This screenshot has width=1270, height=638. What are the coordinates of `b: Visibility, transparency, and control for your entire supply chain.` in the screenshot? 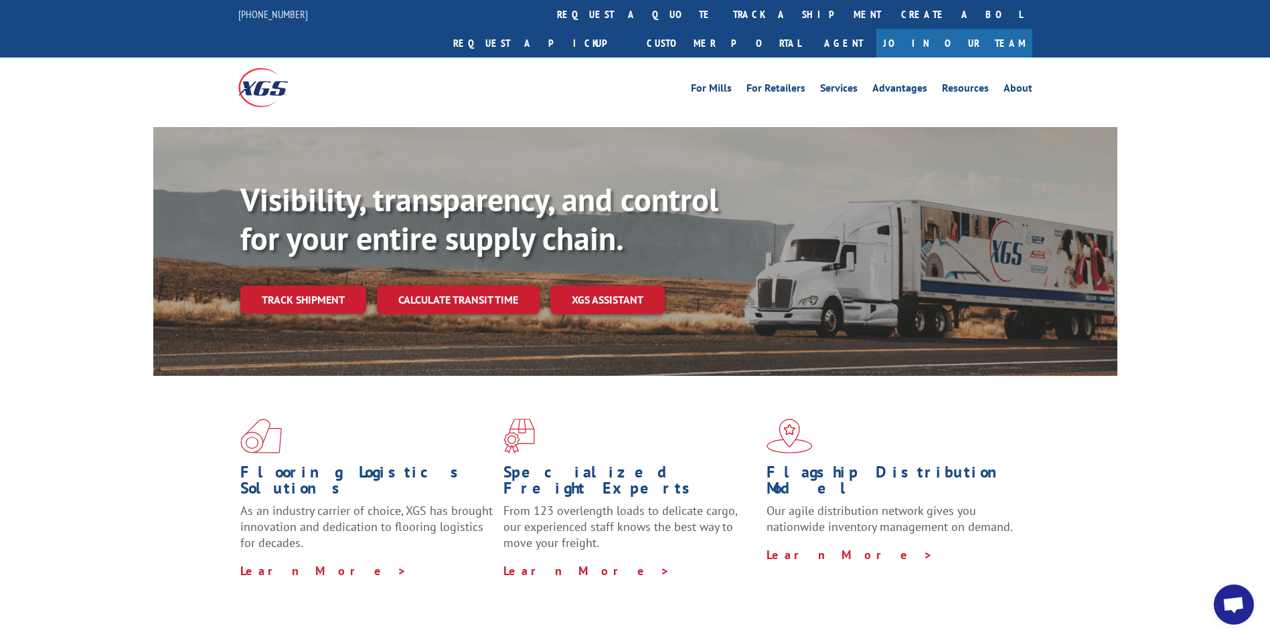 It's located at (479, 219).